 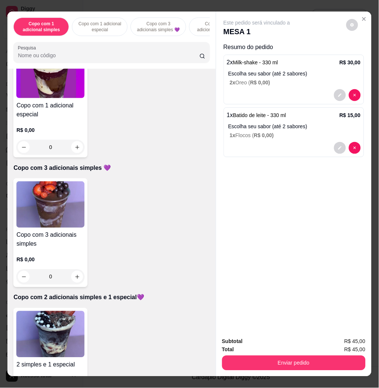 I want to click on p: Copo com 1 adicional simples, so click(x=41, y=27).